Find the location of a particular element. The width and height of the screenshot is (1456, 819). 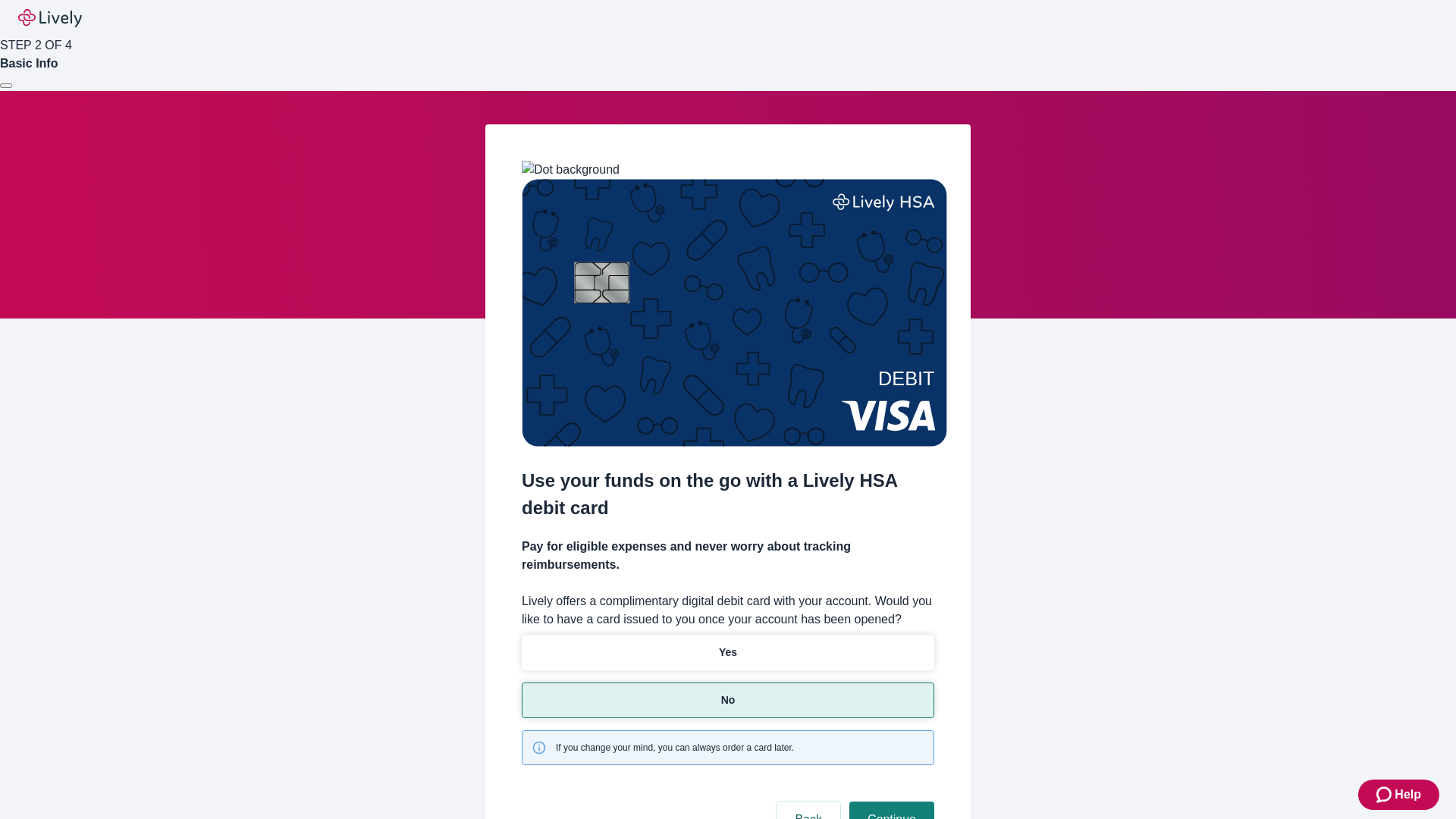

img: Debit card is located at coordinates (734, 313).